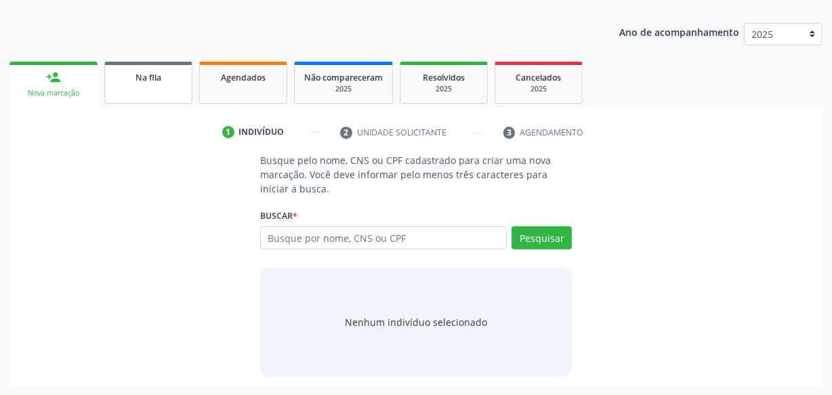 The width and height of the screenshot is (832, 395). I want to click on input: Busque por nome, CNS ou CPF, so click(383, 238).